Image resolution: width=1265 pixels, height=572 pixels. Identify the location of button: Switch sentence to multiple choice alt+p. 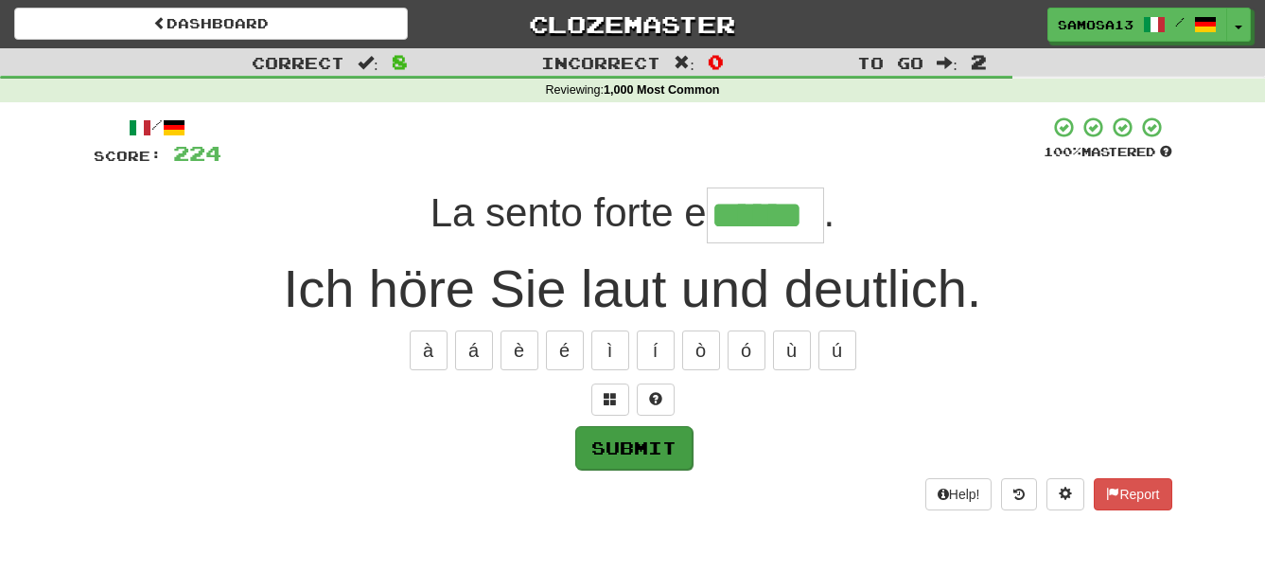
(610, 399).